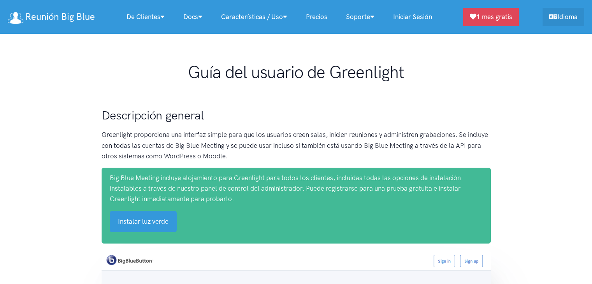 The height and width of the screenshot is (284, 592). What do you see at coordinates (491, 17) in the screenshot?
I see `a: 1 mes gratis` at bounding box center [491, 17].